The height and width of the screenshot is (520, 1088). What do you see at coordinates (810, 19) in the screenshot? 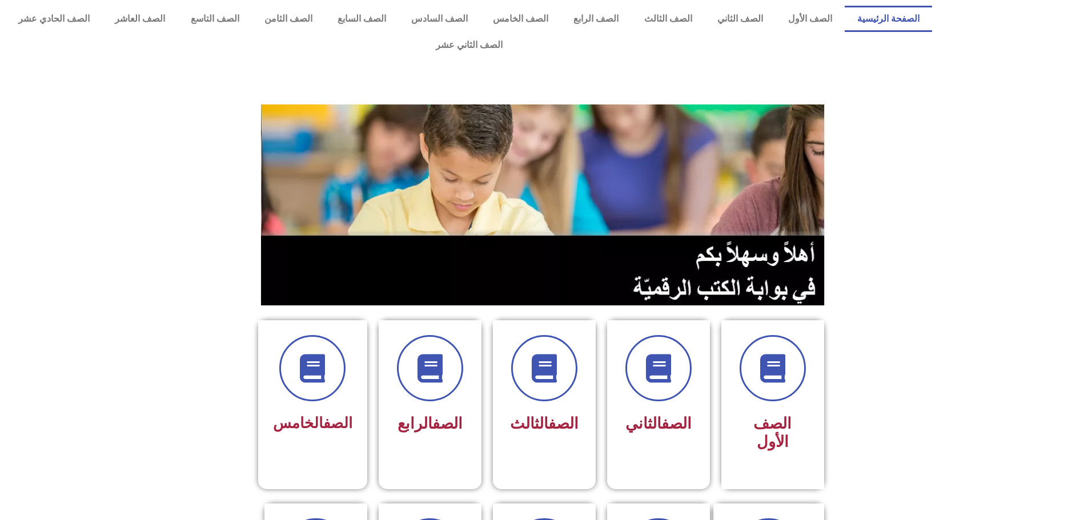
I see `a: الصف الأول` at bounding box center [810, 19].